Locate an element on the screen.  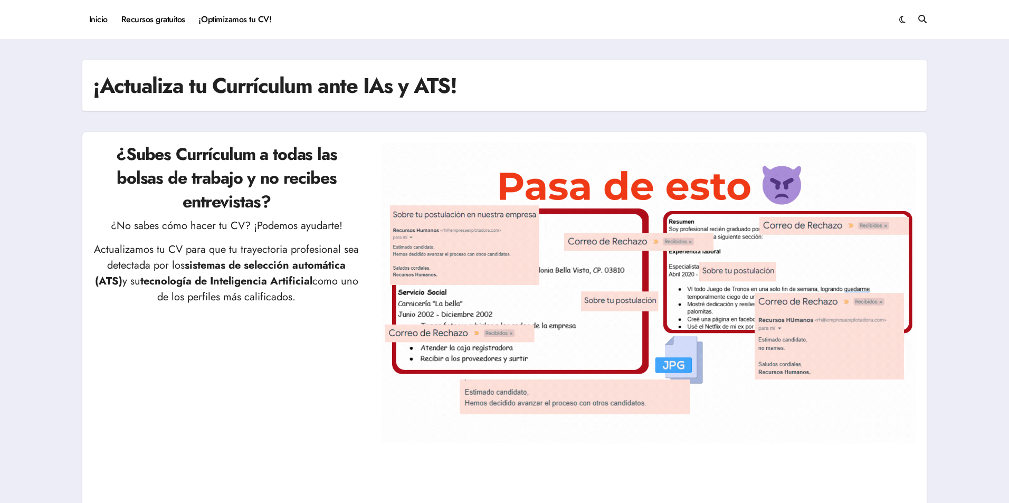
strong: sistemas de selección automática (ATS) is located at coordinates (221, 273).